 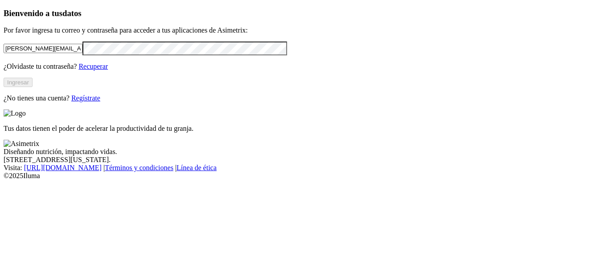 I want to click on button: Ingresar, so click(x=18, y=82).